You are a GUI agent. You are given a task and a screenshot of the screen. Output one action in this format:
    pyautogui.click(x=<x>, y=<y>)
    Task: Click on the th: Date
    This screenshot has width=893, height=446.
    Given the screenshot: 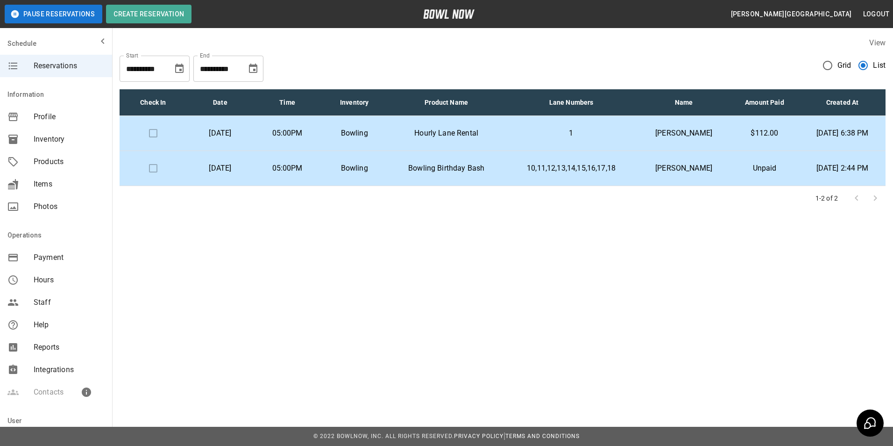 What is the action you would take?
    pyautogui.click(x=221, y=102)
    